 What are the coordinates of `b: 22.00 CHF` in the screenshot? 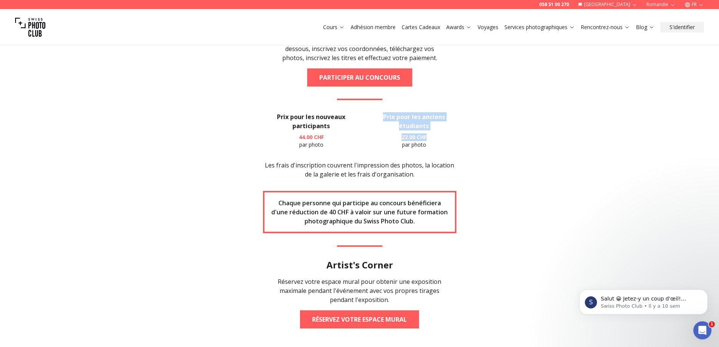 It's located at (414, 137).